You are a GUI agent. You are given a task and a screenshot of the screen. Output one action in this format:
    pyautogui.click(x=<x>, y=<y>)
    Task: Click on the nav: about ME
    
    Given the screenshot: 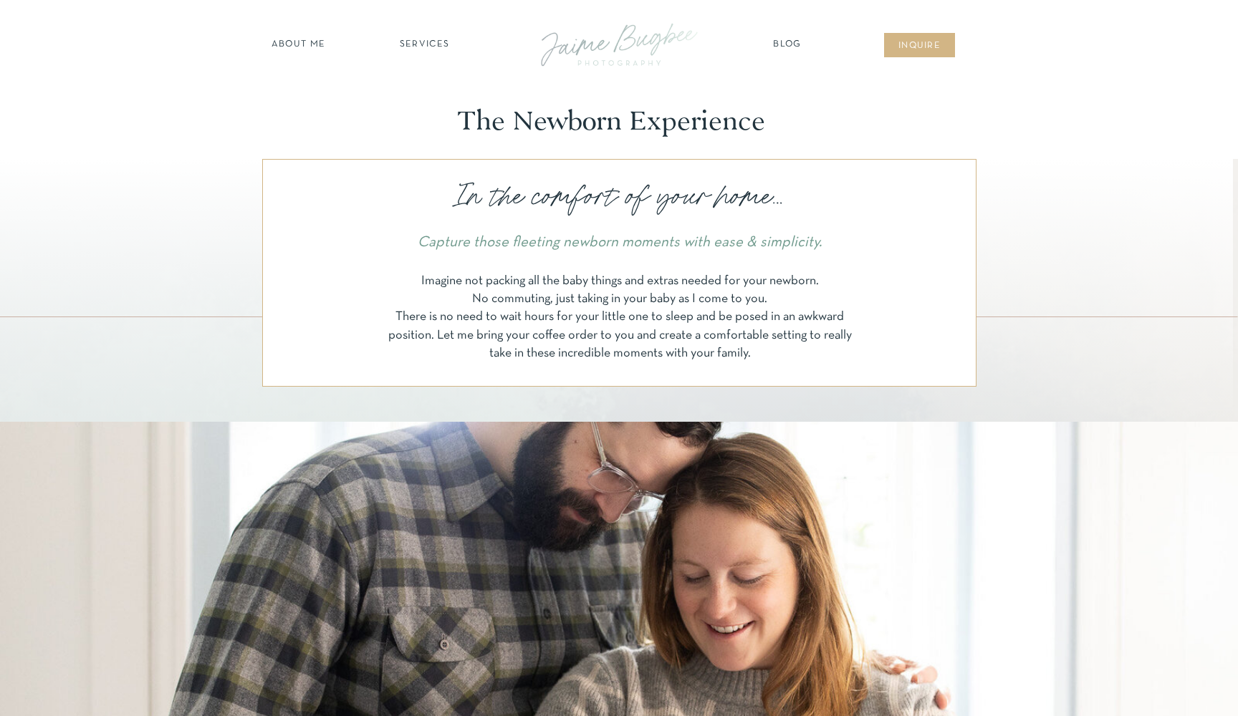 What is the action you would take?
    pyautogui.click(x=298, y=45)
    